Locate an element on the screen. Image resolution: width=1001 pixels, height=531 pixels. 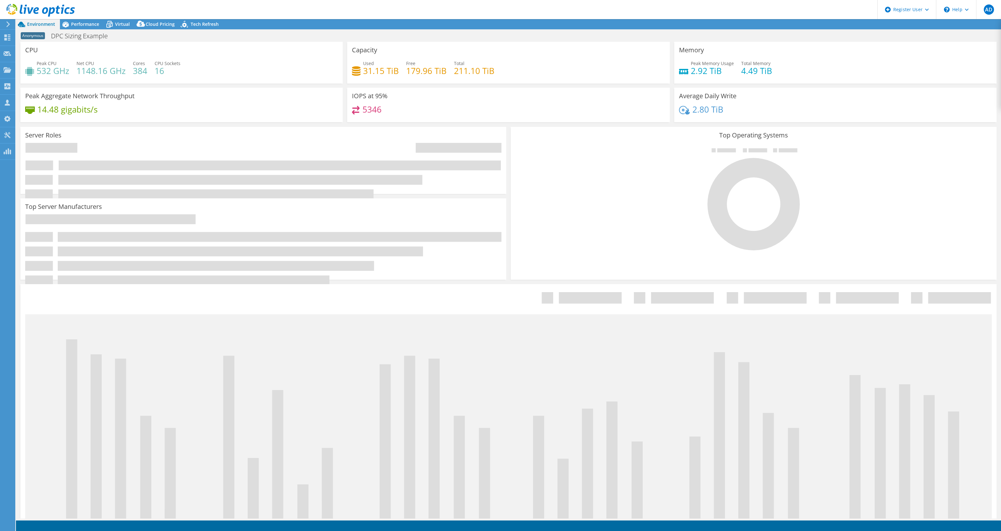
h3: Capacity is located at coordinates (364, 50).